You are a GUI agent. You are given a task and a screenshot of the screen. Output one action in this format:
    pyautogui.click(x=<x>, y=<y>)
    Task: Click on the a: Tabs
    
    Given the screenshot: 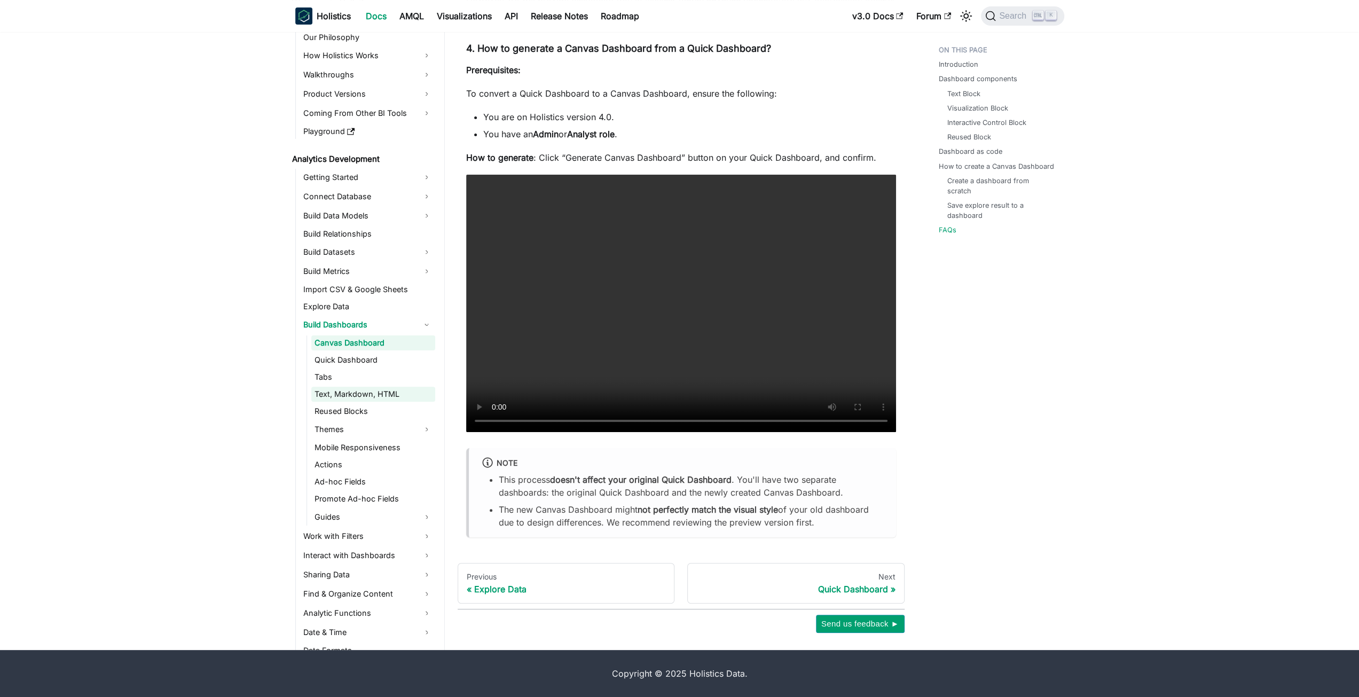 What is the action you would take?
    pyautogui.click(x=373, y=377)
    